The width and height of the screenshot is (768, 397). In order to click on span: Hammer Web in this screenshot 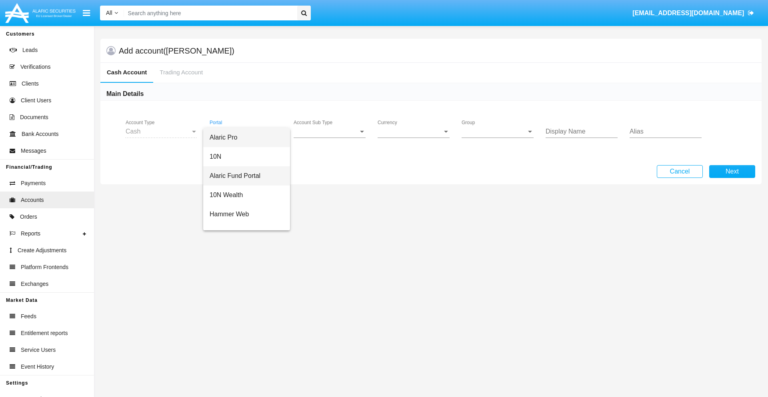, I will do `click(247, 215)`.